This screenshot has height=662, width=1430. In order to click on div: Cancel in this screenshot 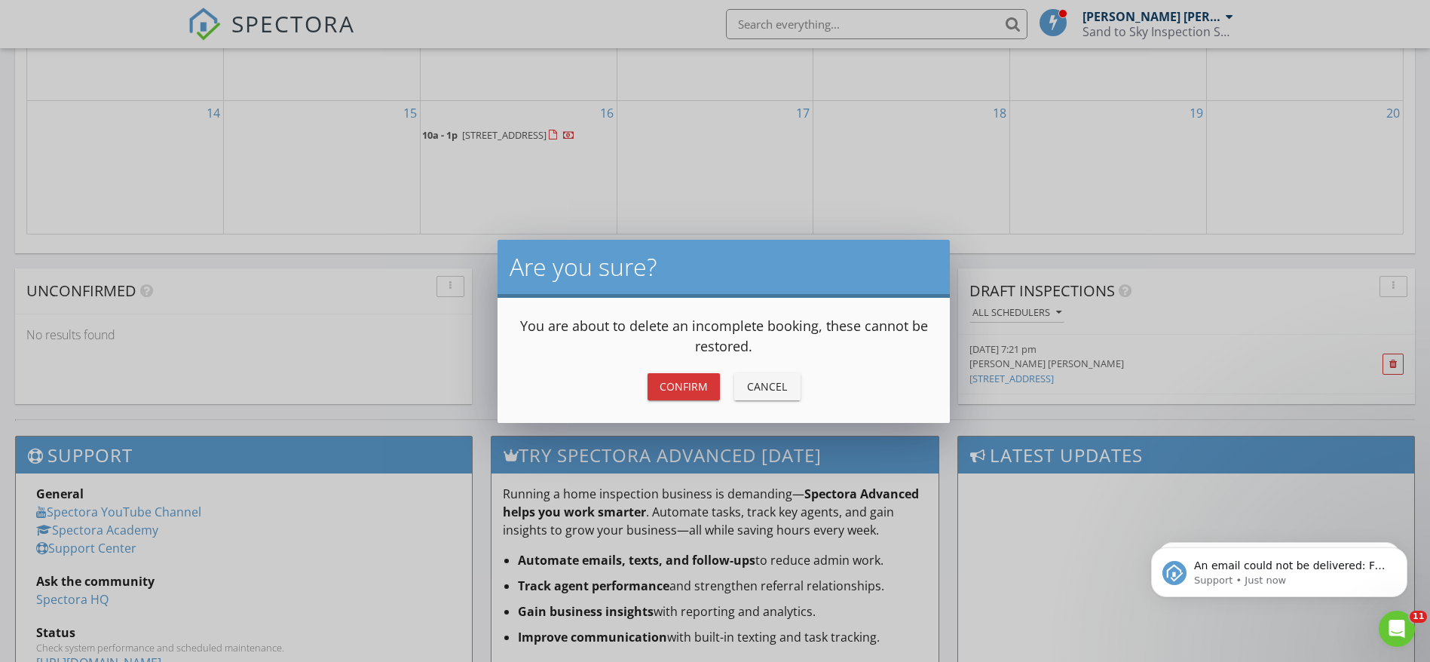, I will do `click(768, 386)`.